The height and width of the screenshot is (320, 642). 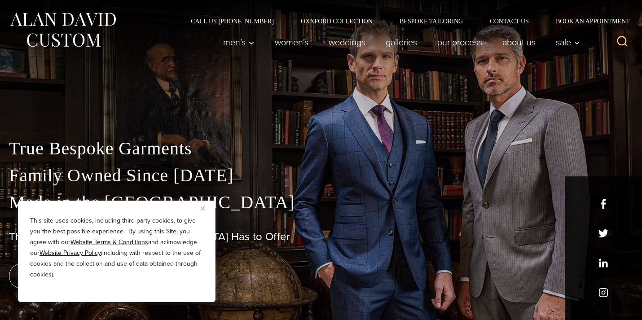 What do you see at coordinates (117, 248) in the screenshot?
I see `p: This site uses cookies, including third party cookies, to give you the best possible experience. ...` at bounding box center [117, 248].